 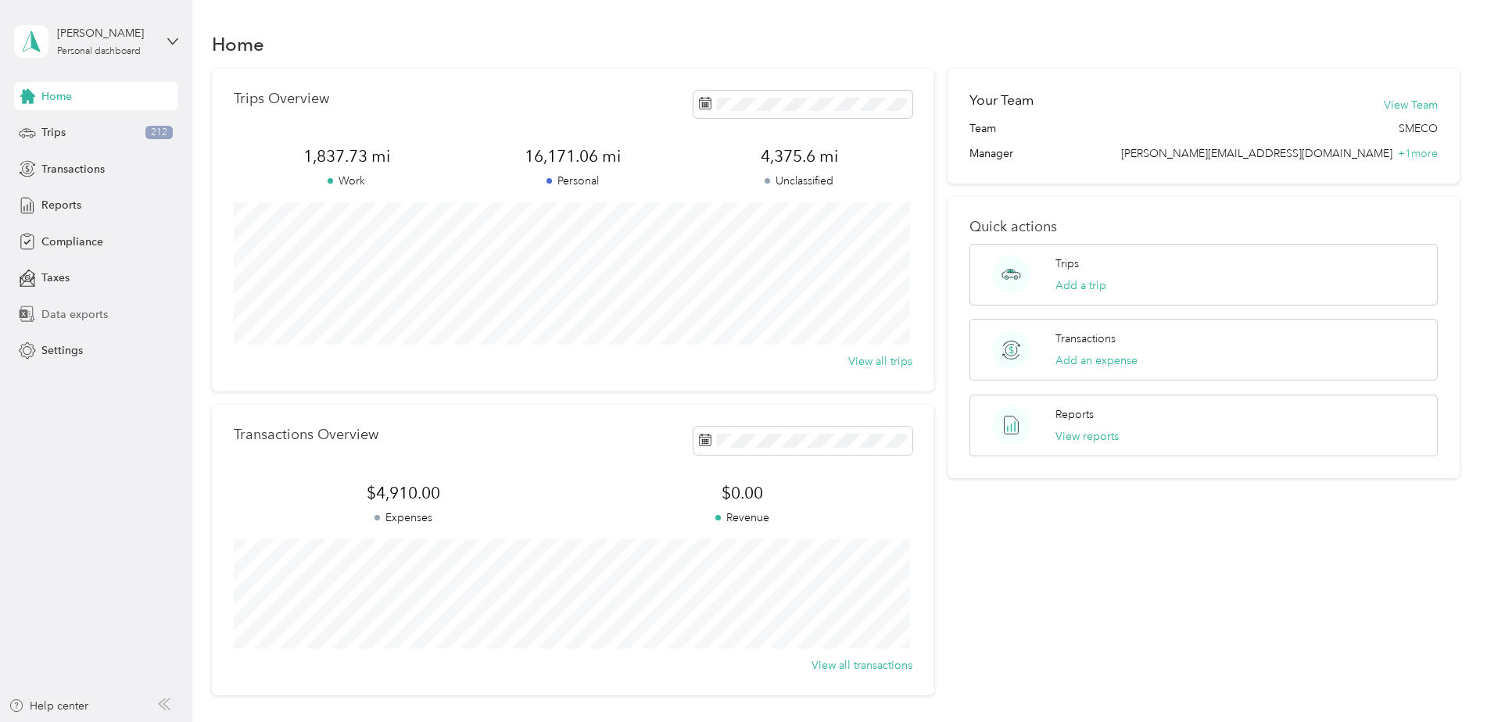 I want to click on span: + 1 more, so click(x=1418, y=153).